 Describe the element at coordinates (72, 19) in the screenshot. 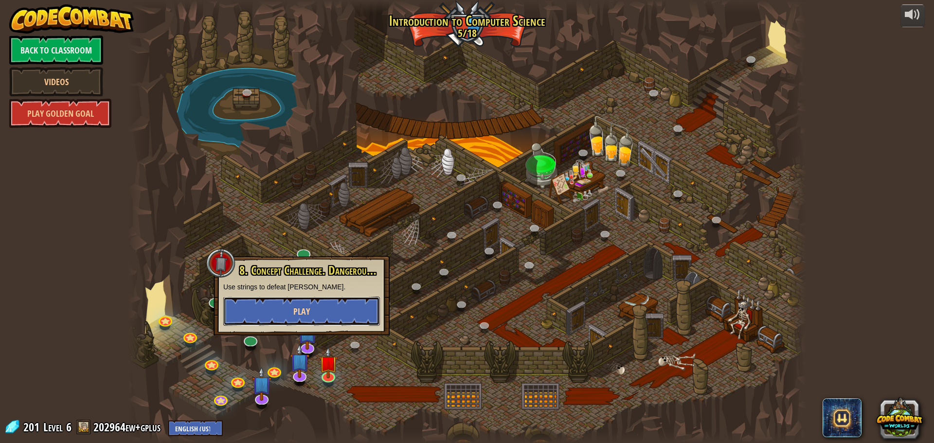

I see `img: CodeCombat - Learn how to code by playing a game` at that location.